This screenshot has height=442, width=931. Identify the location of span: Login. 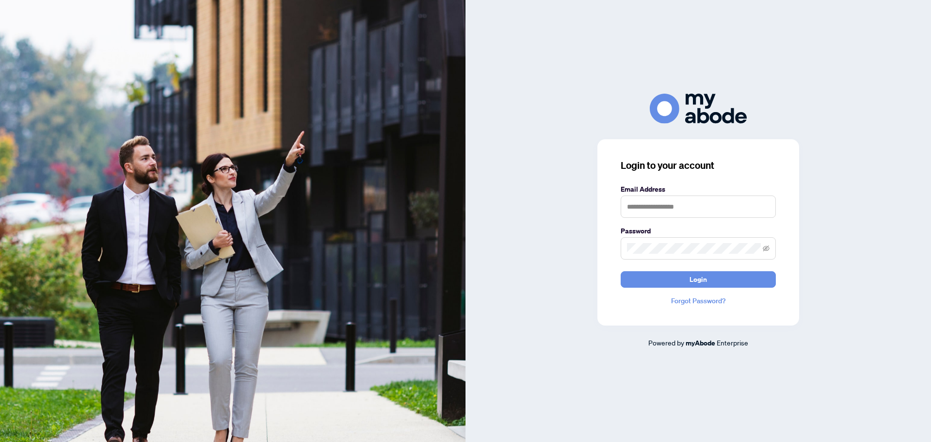
(698, 279).